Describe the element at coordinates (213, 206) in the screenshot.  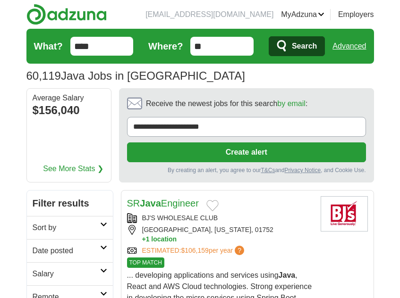
I see `button: Add to favorite jobs` at that location.